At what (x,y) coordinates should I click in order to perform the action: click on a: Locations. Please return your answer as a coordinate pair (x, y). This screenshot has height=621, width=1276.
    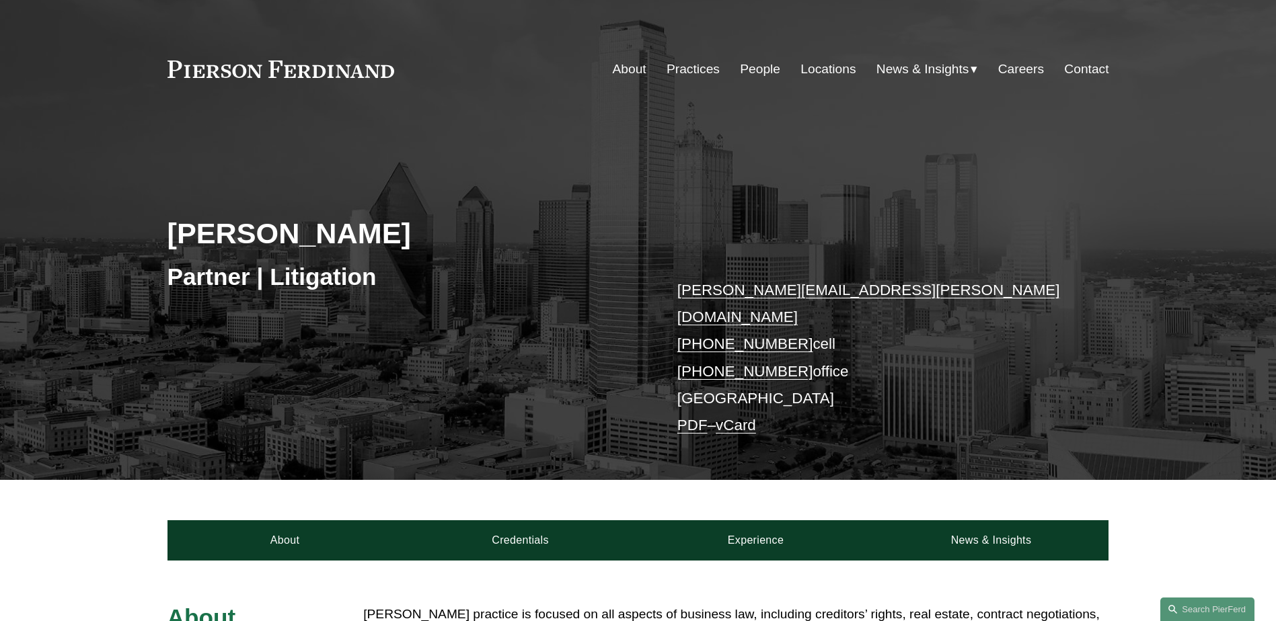
    Looking at the image, I should click on (828, 69).